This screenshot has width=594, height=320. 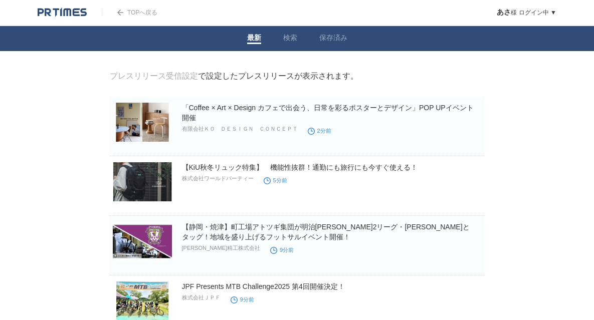 What do you see at coordinates (319, 131) in the screenshot?
I see `time: 2分前` at bounding box center [319, 131].